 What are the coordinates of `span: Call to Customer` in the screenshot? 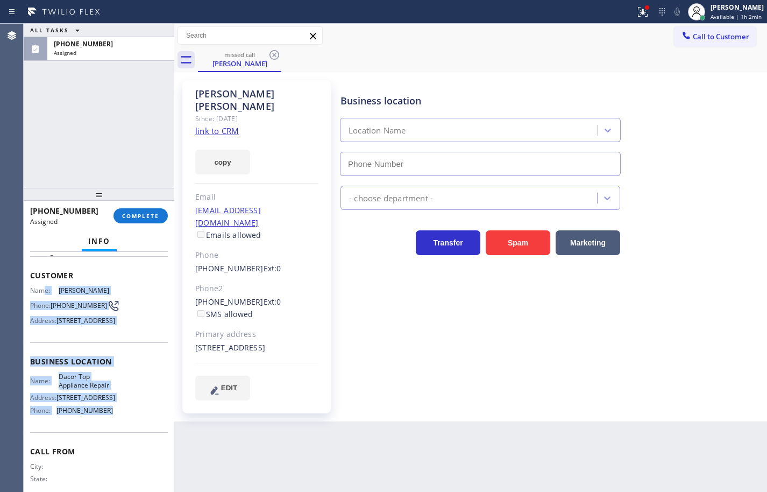 It's located at (721, 37).